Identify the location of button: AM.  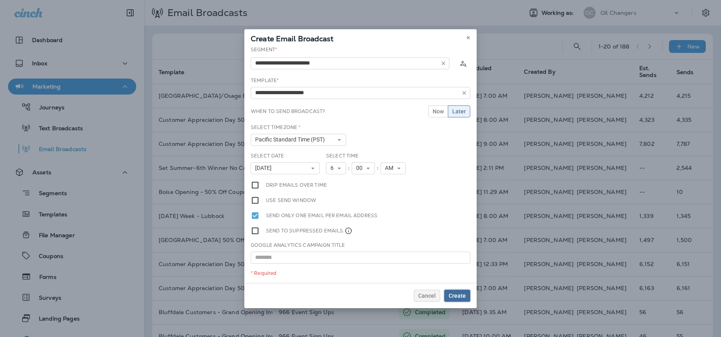
(393, 168).